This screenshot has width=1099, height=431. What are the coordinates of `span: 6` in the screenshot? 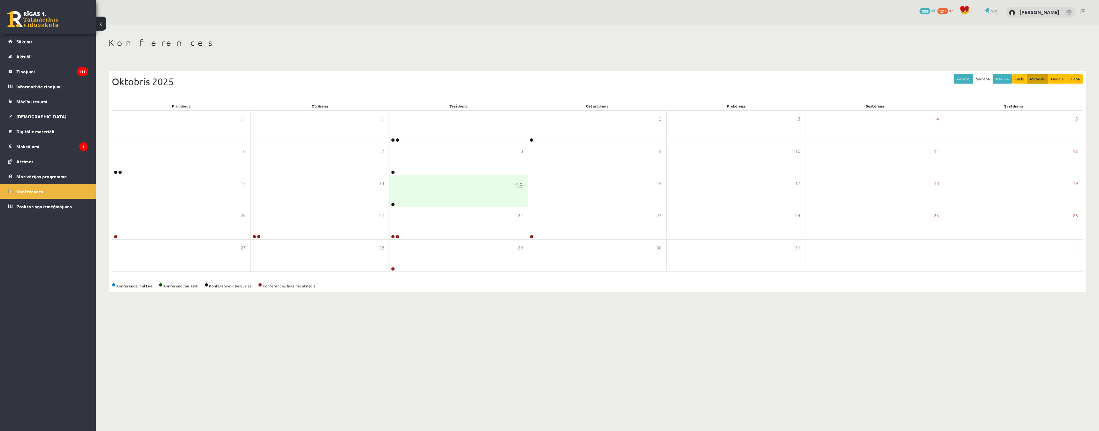 It's located at (244, 151).